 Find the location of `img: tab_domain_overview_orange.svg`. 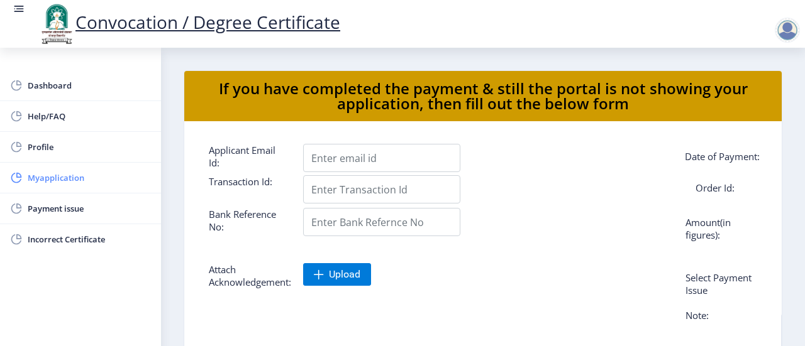

img: tab_domain_overview_orange.svg is located at coordinates (39, 78).